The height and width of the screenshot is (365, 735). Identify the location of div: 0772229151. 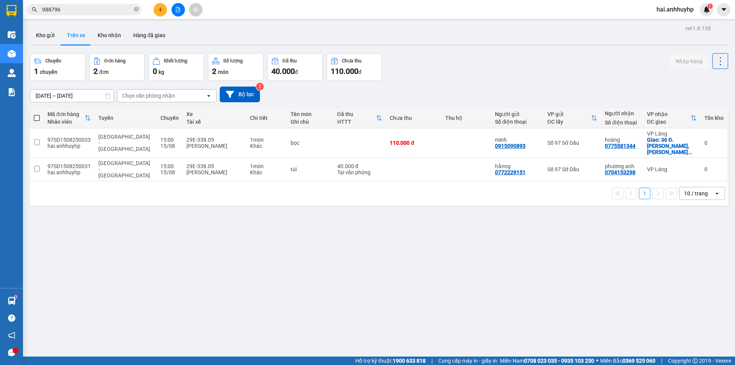
(510, 172).